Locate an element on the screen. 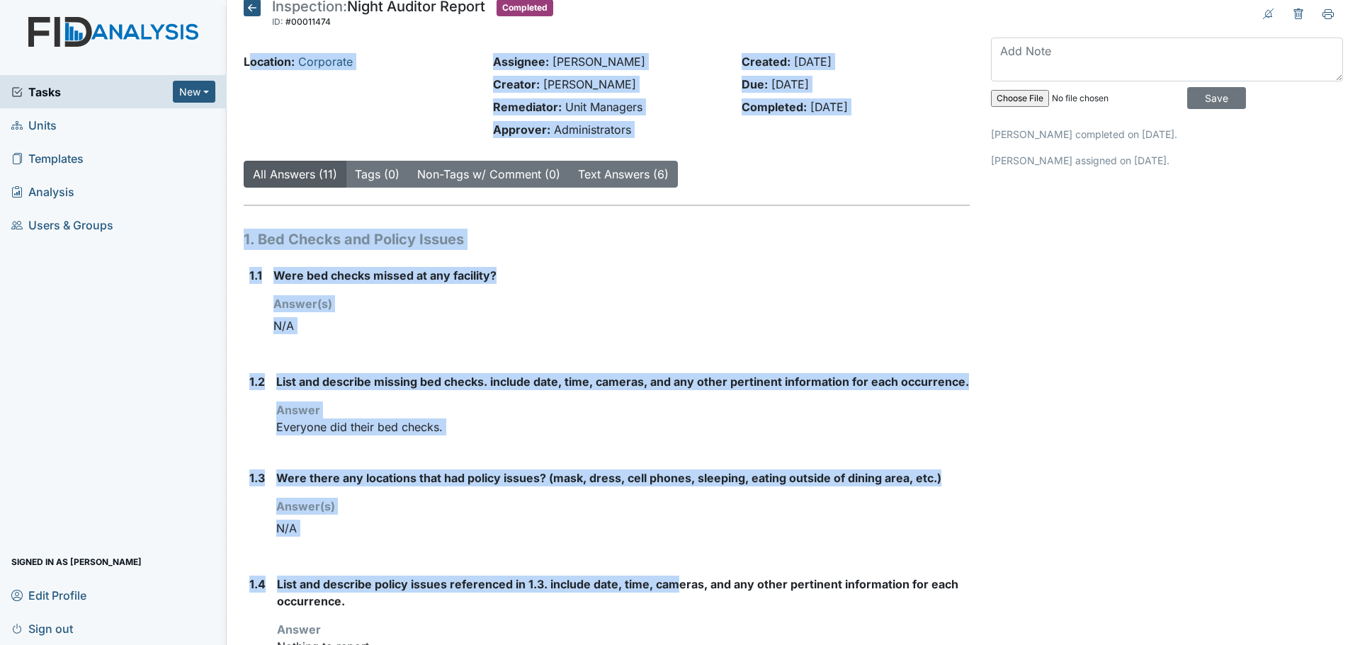 The image size is (1360, 645). label: List and describe missing bed checks. include date, time, cameras, and any other pertinent inform... is located at coordinates (623, 382).